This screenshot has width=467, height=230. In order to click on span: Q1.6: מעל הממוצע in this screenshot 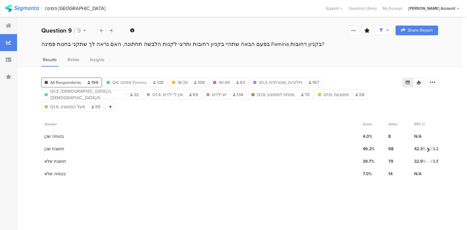, I will do `click(68, 107)`.